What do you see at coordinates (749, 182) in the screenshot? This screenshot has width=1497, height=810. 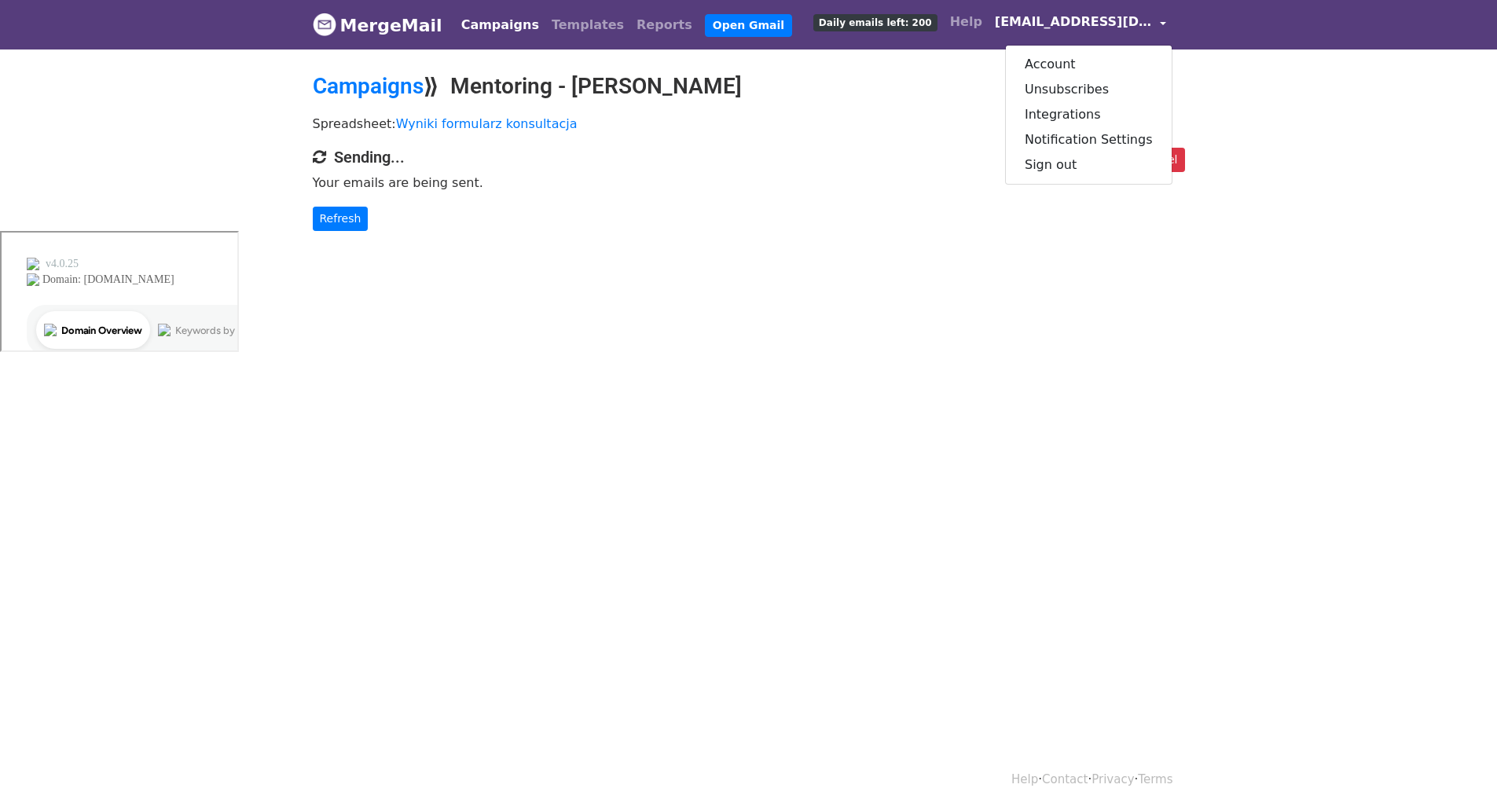 I see `p: Your emails are being sent.` at bounding box center [749, 182].